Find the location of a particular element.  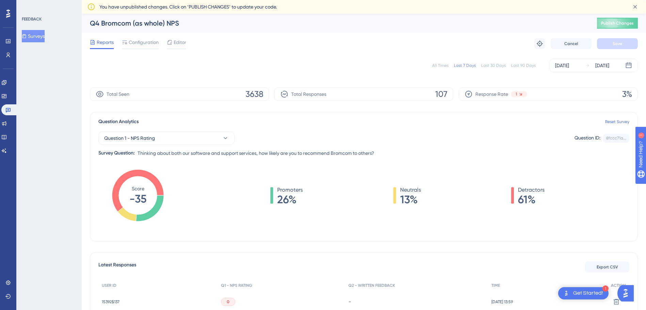

span: Reports is located at coordinates (105, 42).